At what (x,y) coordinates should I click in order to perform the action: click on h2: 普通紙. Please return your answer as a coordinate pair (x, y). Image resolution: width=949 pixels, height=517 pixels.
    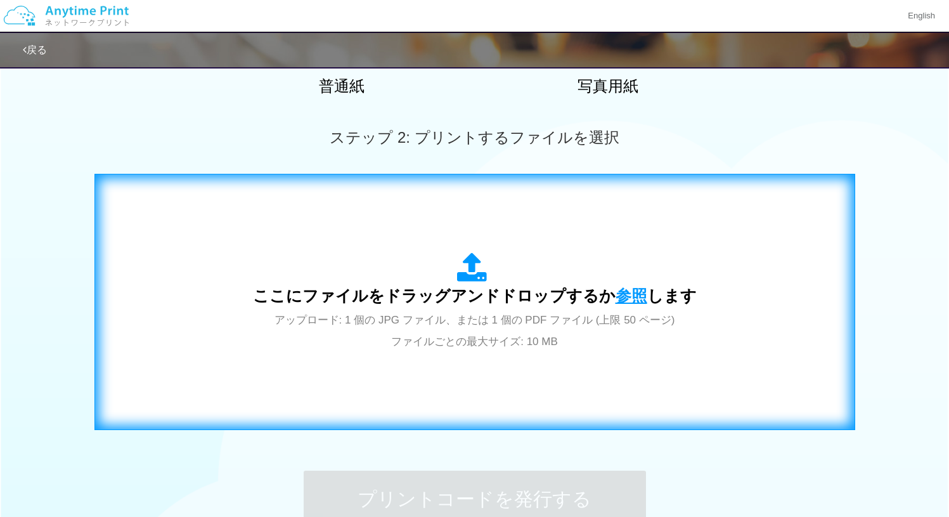
    Looking at the image, I should click on (342, 86).